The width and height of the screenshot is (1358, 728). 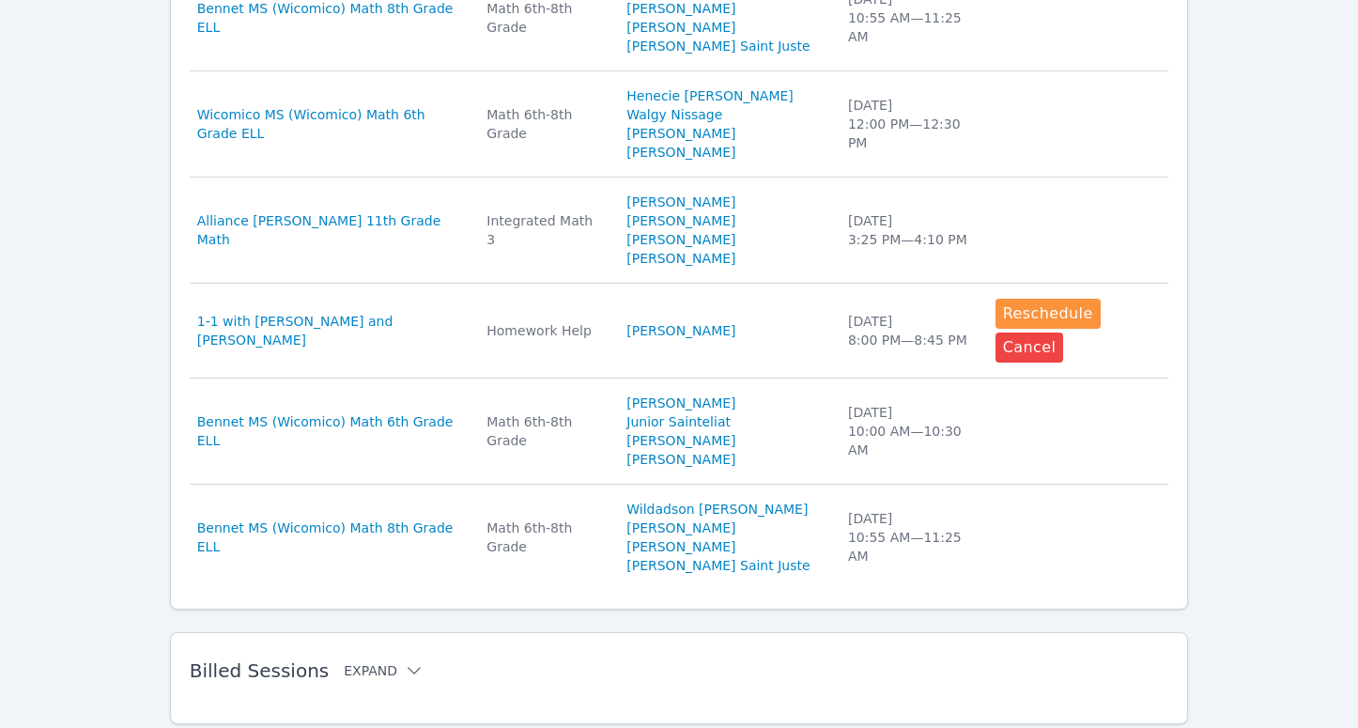 What do you see at coordinates (331, 537) in the screenshot?
I see `a: Bennet MS (Wicomico) Math 8th Grade ELL` at bounding box center [331, 537].